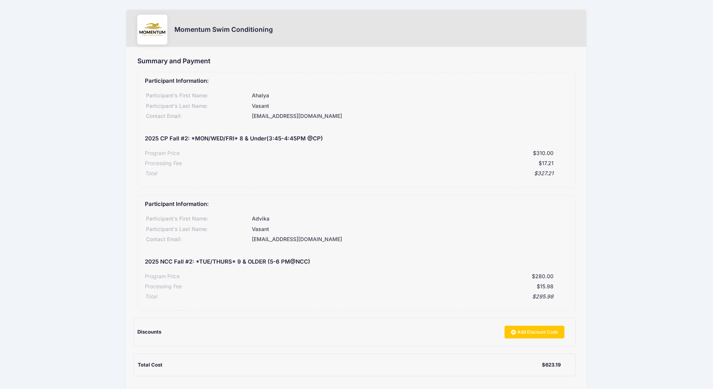 Image resolution: width=713 pixels, height=389 pixels. What do you see at coordinates (367, 286) in the screenshot?
I see `div: $15.98` at bounding box center [367, 286].